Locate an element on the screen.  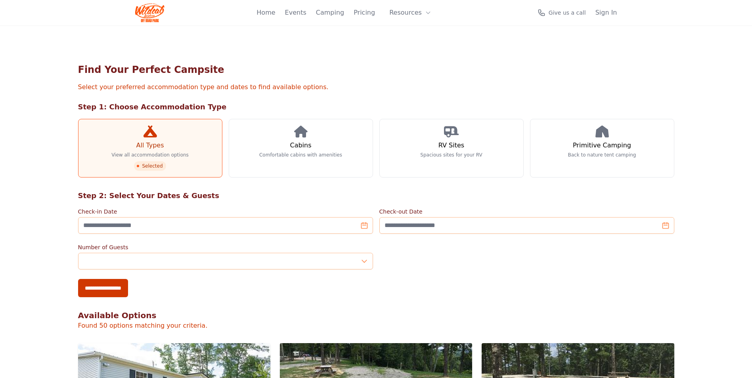
button: Resources is located at coordinates (410, 13).